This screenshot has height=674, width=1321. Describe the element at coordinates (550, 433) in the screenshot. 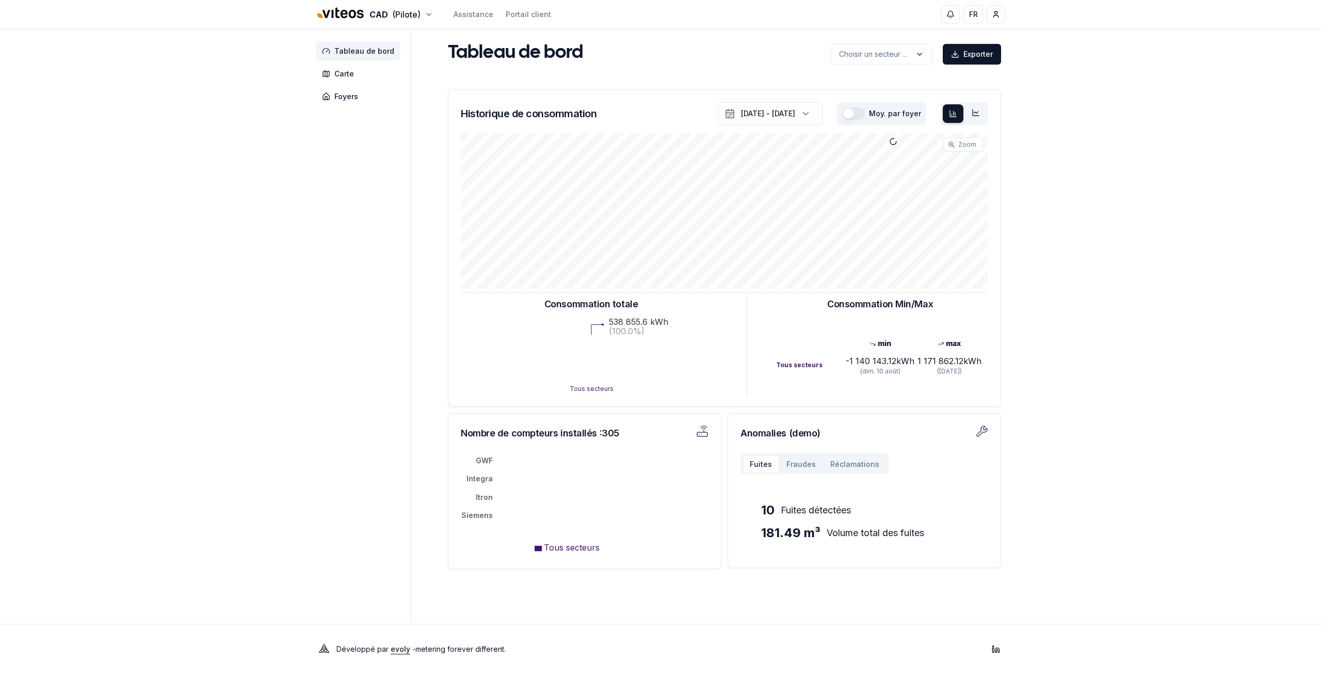

I see `h3: Nombre de compteurs installés : 305` at that location.